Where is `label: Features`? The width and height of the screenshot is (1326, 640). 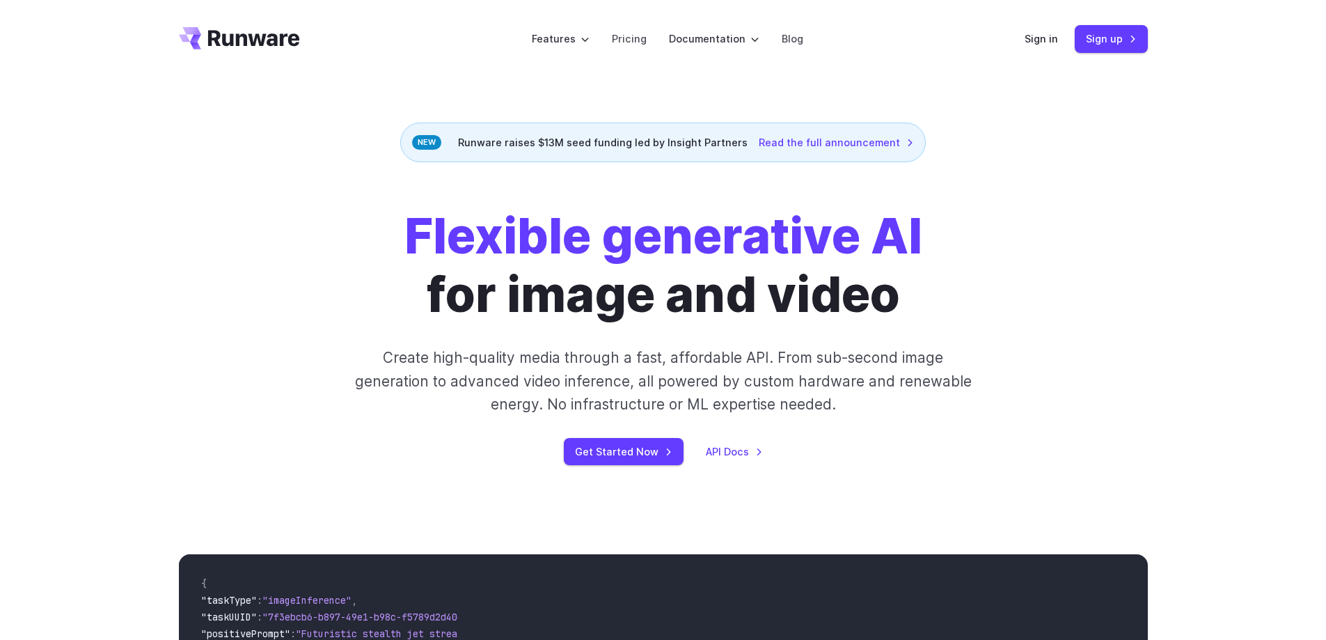
label: Features is located at coordinates (560, 38).